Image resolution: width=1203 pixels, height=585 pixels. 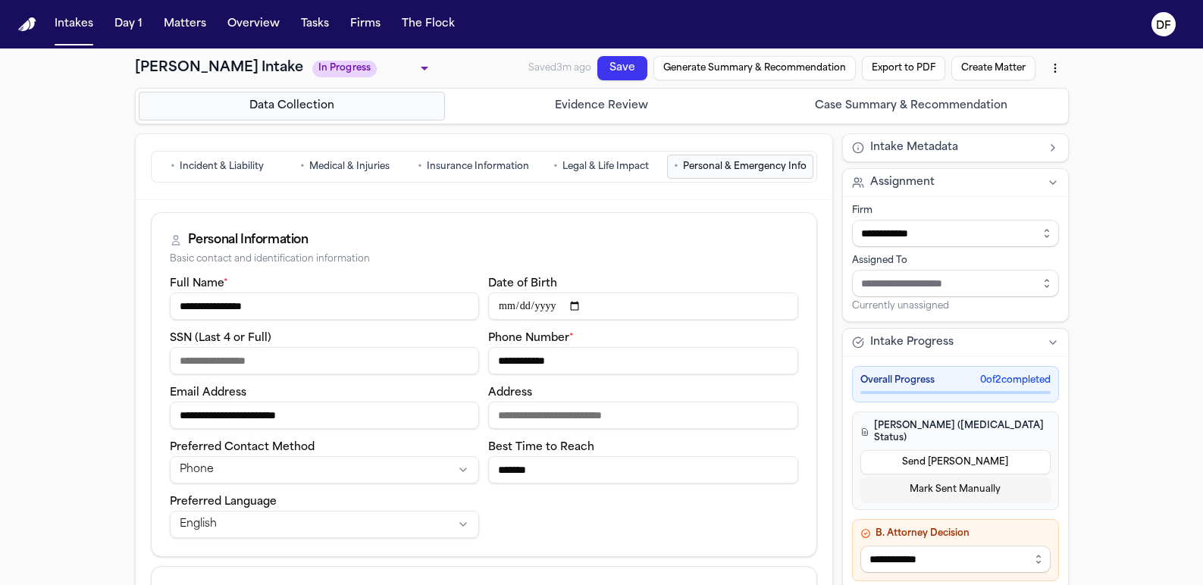 I want to click on span: 0 of 2 completed, so click(x=1015, y=380).